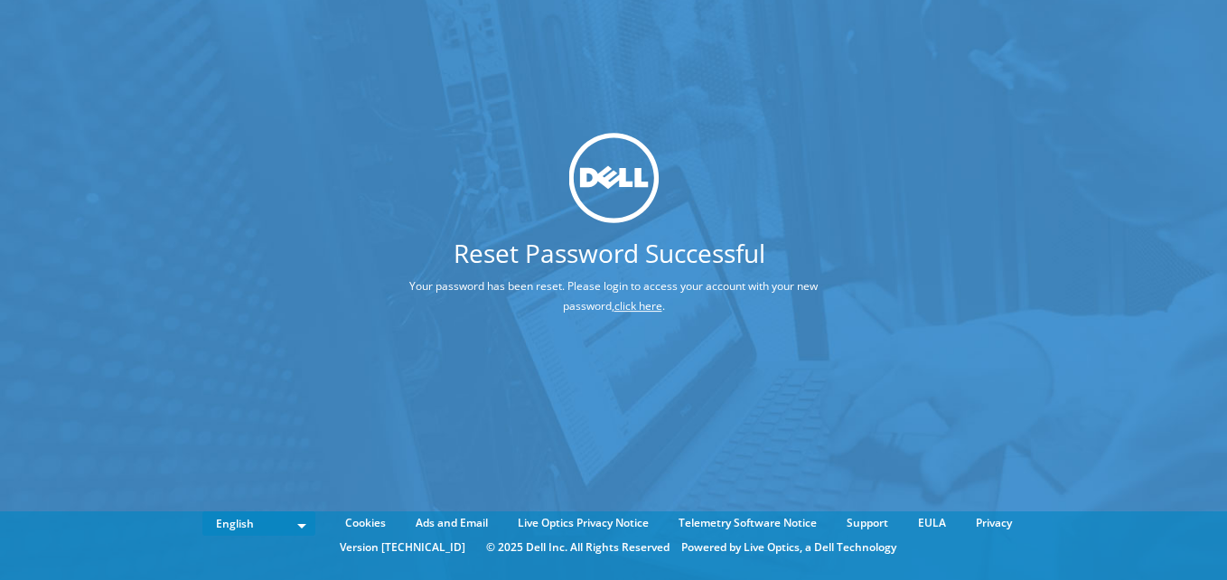 The width and height of the screenshot is (1227, 580). What do you see at coordinates (613, 296) in the screenshot?
I see `p: Your password has been reset. Please login to access your account with your new password, .` at bounding box center [613, 296].